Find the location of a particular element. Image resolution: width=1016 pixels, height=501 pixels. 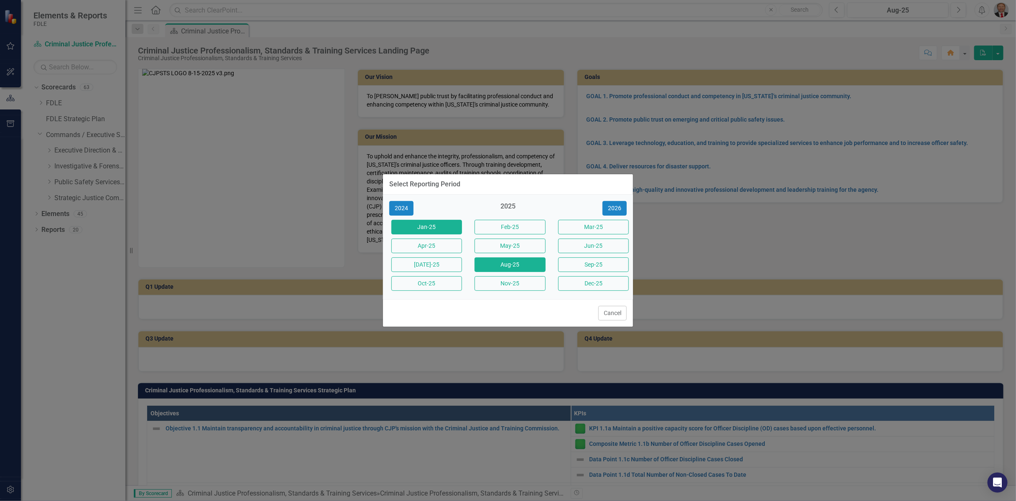

button: 2026 is located at coordinates (615, 208).